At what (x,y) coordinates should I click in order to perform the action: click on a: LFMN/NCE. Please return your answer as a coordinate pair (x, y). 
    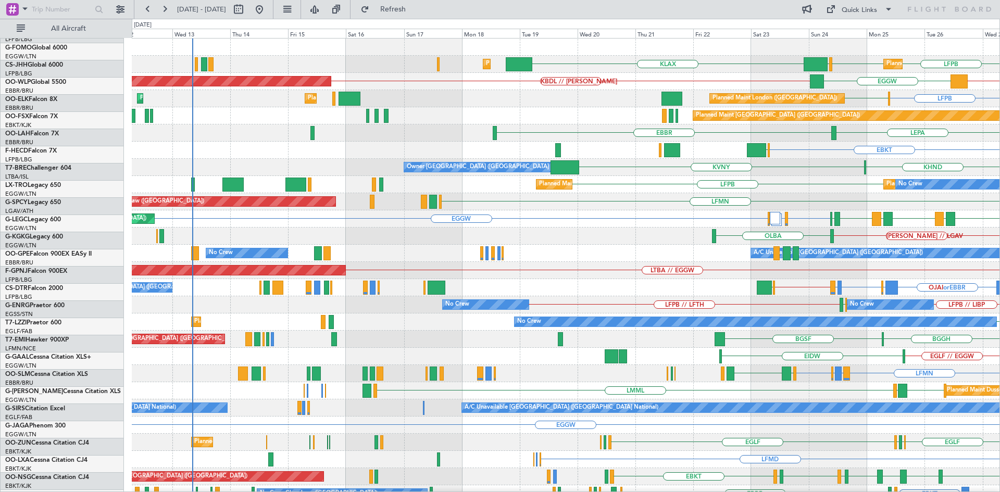
    Looking at the image, I should click on (20, 348).